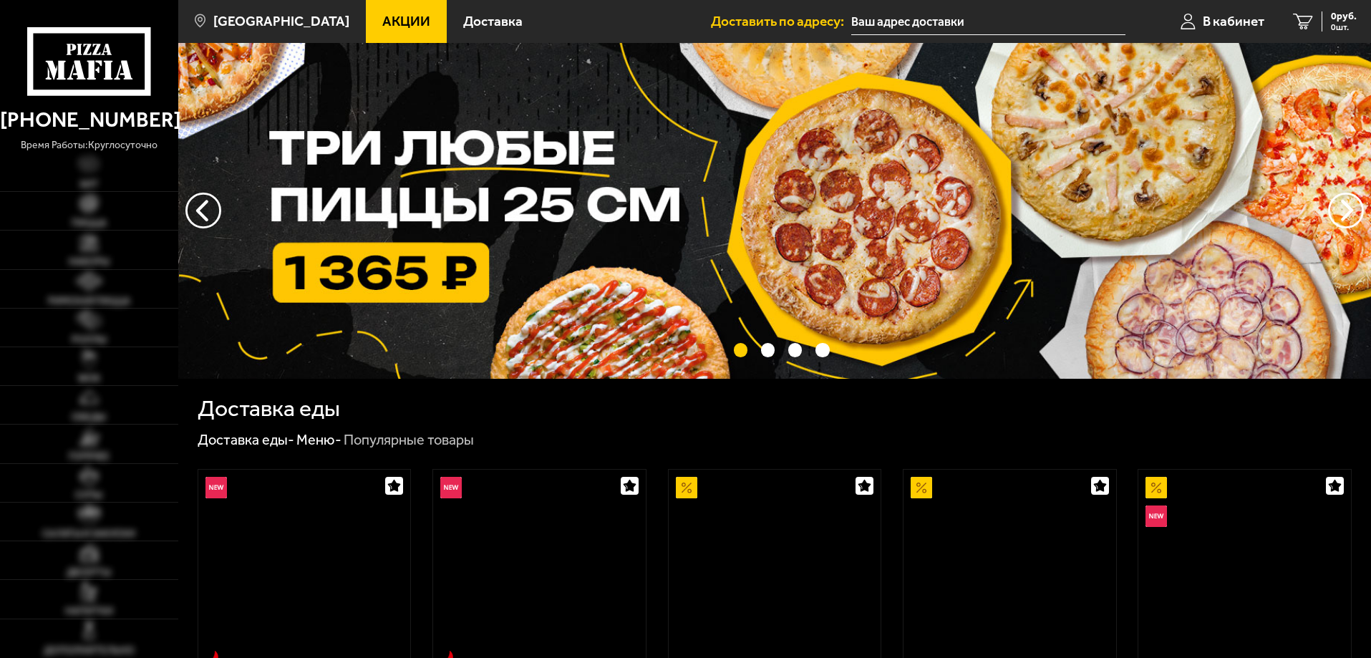  Describe the element at coordinates (89, 651) in the screenshot. I see `span: Дополнительно` at that location.